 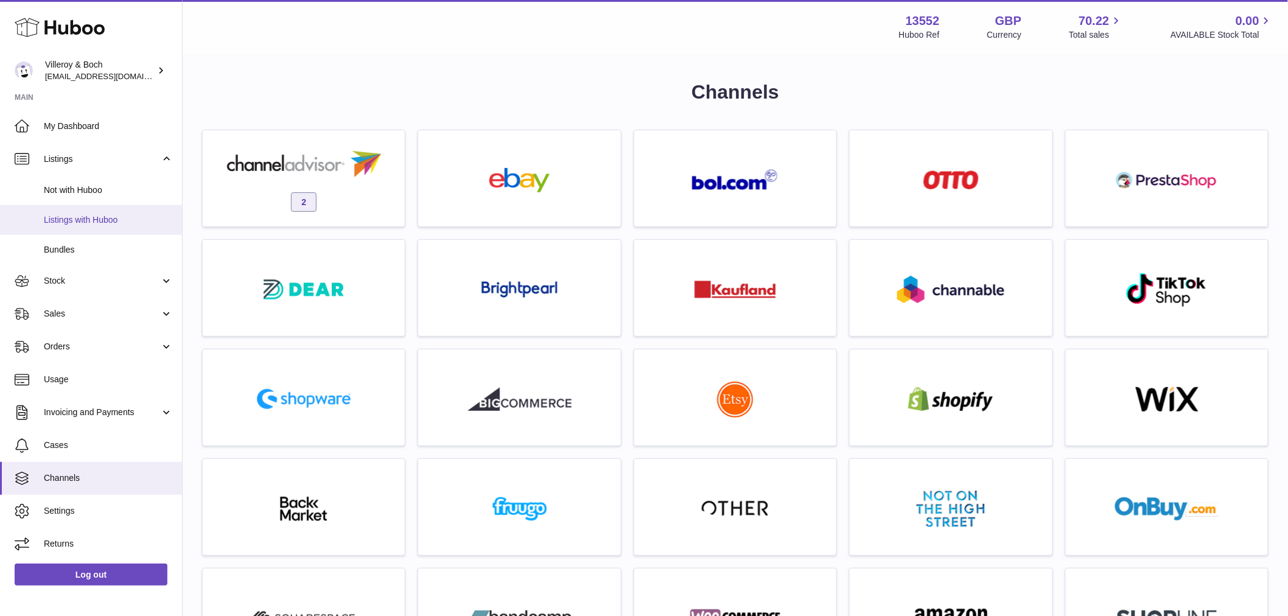 I want to click on img: roseta-shopware, so click(x=304, y=399).